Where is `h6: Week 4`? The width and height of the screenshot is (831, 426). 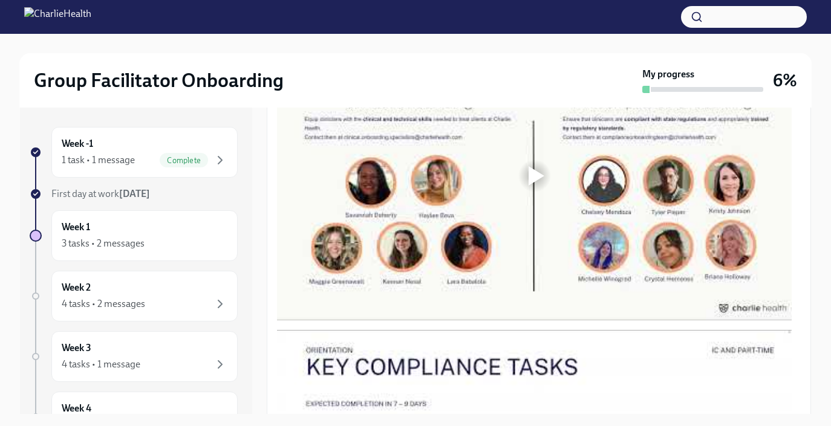 h6: Week 4 is located at coordinates (76, 409).